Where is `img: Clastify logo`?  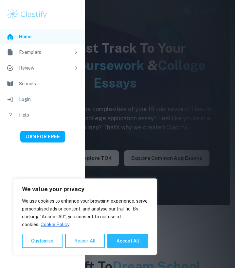
img: Clastify logo is located at coordinates (27, 14).